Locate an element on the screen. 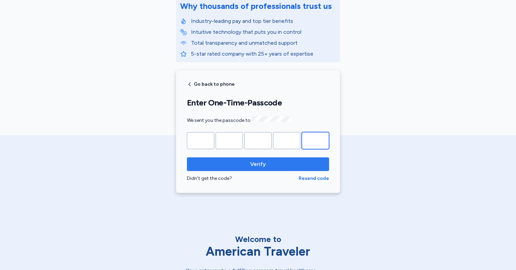  button: Verify is located at coordinates (258, 164).